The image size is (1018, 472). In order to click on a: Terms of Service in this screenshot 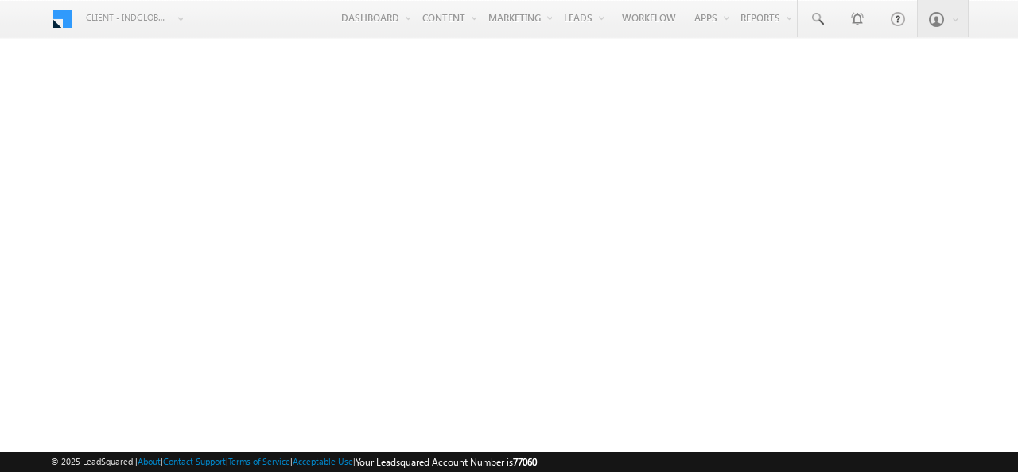, I will do `click(259, 461)`.